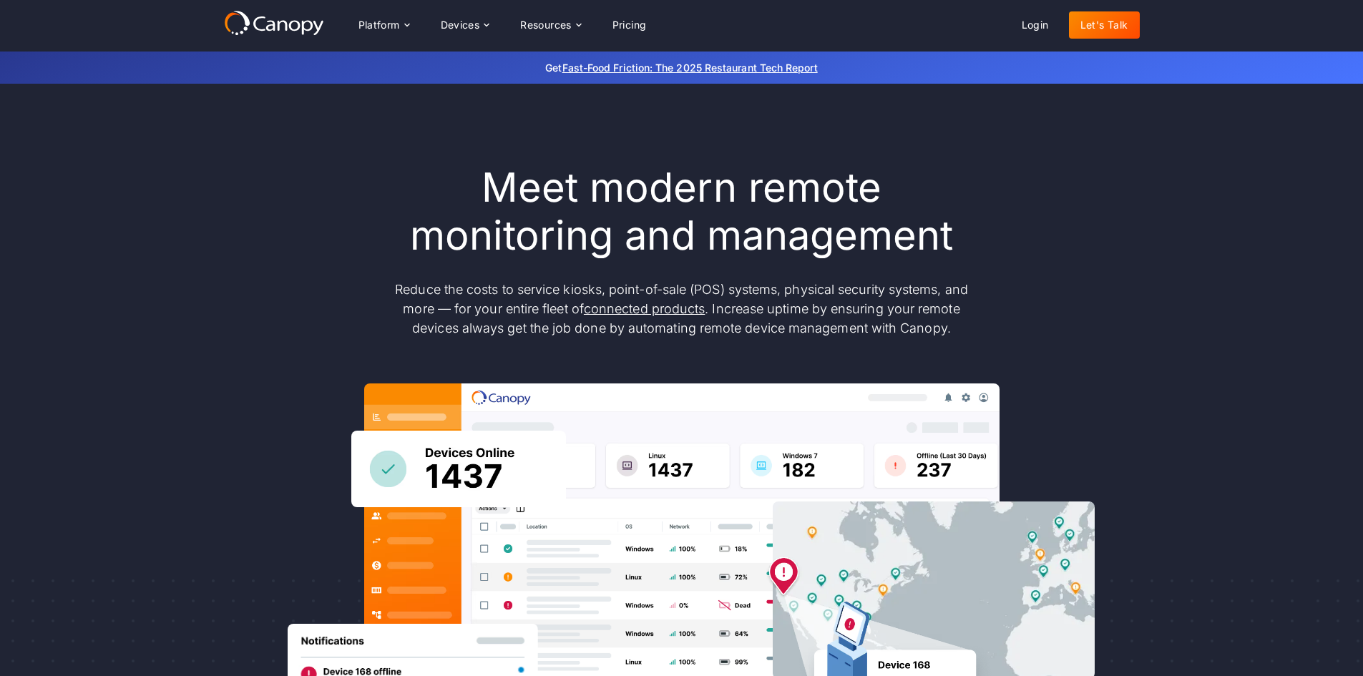  Describe the element at coordinates (682, 212) in the screenshot. I see `h1: Meet modern remote monitoring and management` at that location.